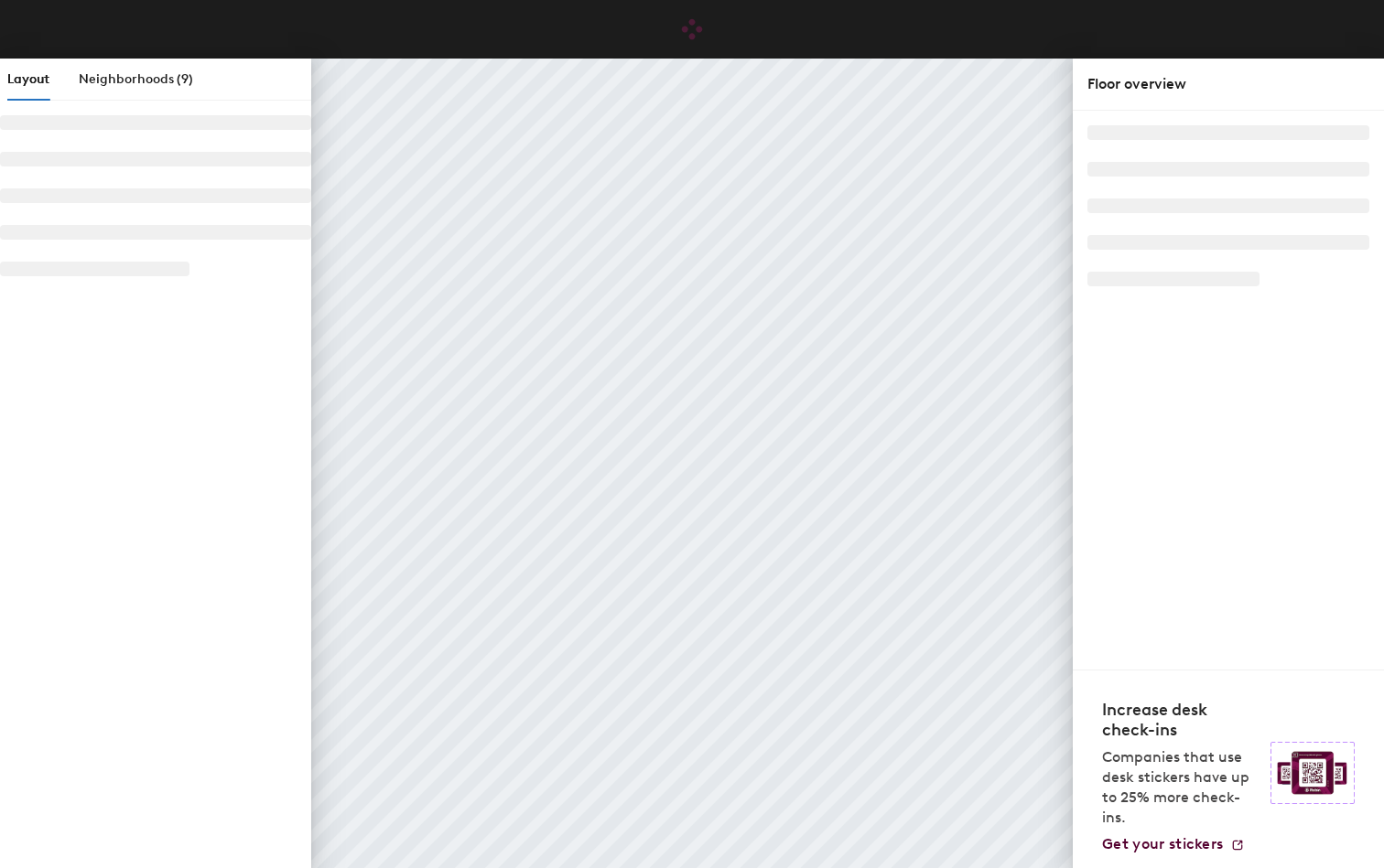 The image size is (1384, 868). Describe the element at coordinates (1312, 773) in the screenshot. I see `img: Sticker logo` at that location.